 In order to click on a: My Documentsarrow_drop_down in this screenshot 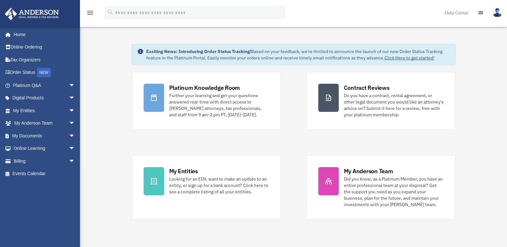, I will do `click(44, 136)`.